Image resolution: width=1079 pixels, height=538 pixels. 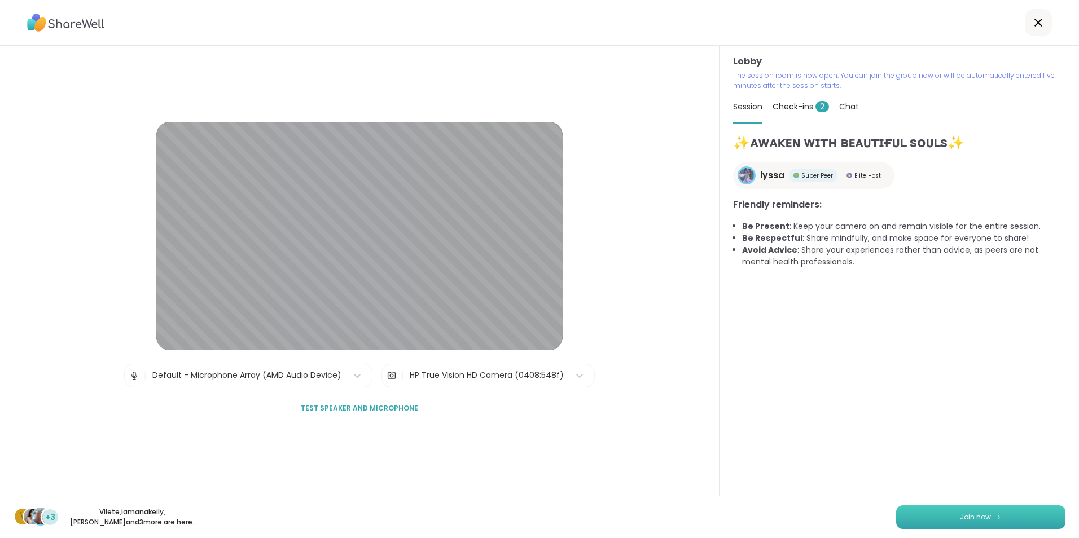 What do you see at coordinates (899, 81) in the screenshot?
I see `p: The session room is now open. You can join the group now or will be automatically entered five mi...` at bounding box center [899, 81].